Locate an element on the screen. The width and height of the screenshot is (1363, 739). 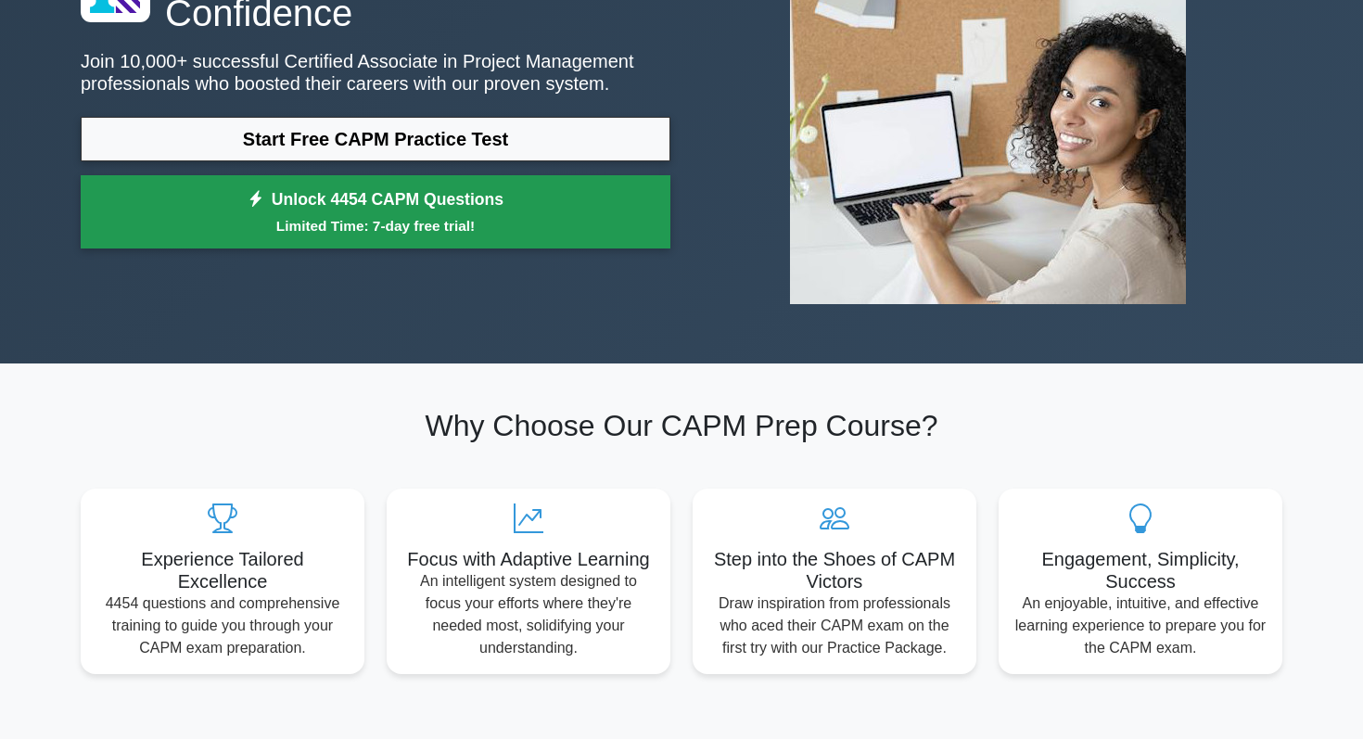
h2: Why Choose Our CAPM Prep Course? is located at coordinates (681, 426).